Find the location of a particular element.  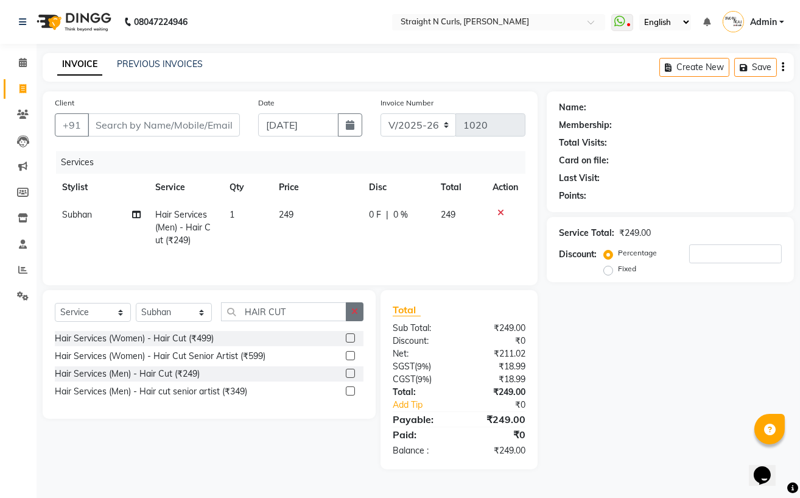

th: Price is located at coordinates (317, 187).